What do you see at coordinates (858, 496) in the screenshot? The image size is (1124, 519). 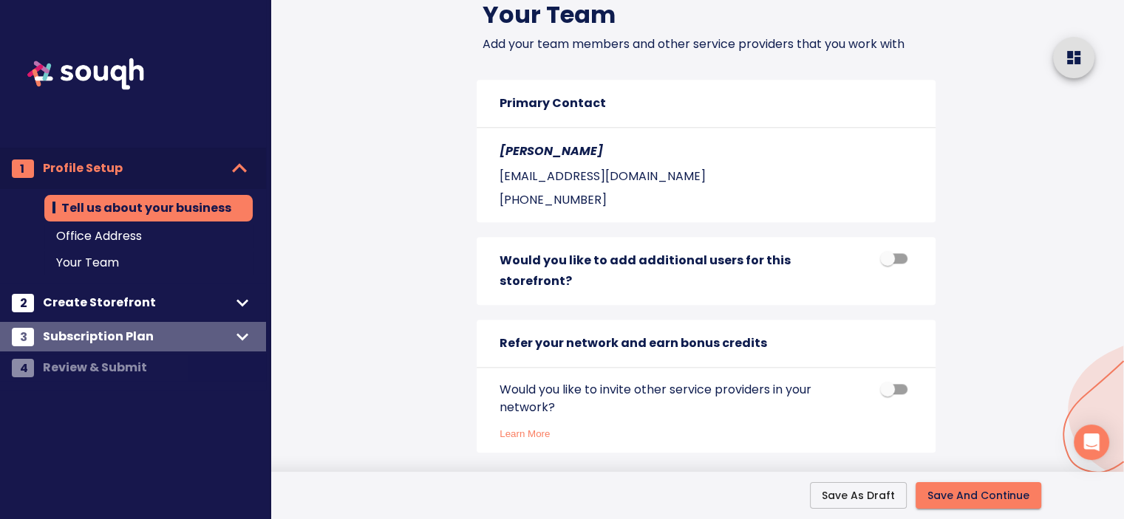 I see `button: Save As Draft` at bounding box center [858, 496].